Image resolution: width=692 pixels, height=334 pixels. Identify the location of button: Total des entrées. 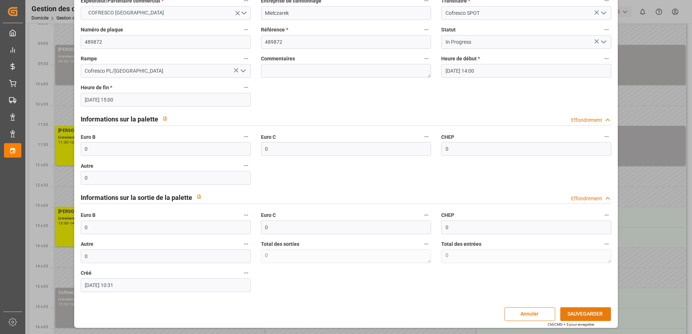
(606, 244).